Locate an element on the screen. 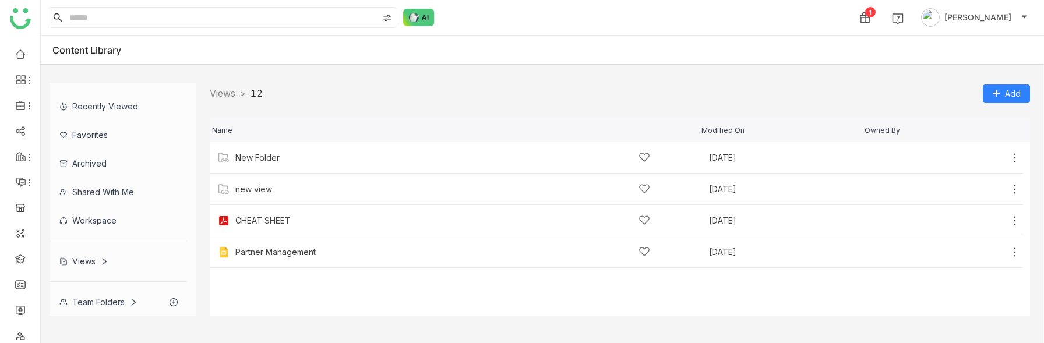 This screenshot has width=1044, height=343. a: new view is located at coordinates (253, 189).